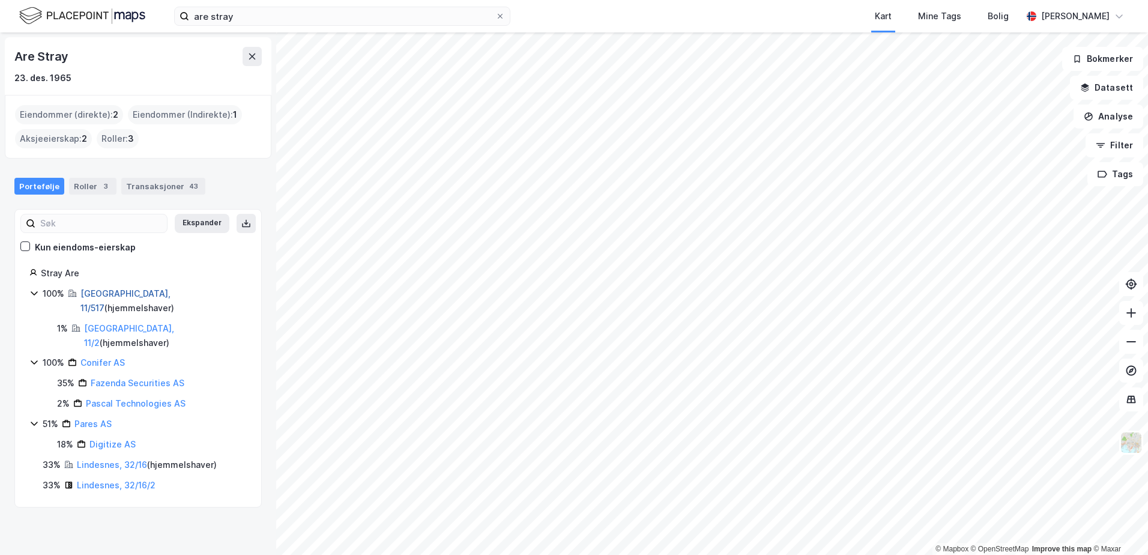 The height and width of the screenshot is (555, 1148). Describe the element at coordinates (85, 247) in the screenshot. I see `div: Kun eiendoms-eierskap` at that location.